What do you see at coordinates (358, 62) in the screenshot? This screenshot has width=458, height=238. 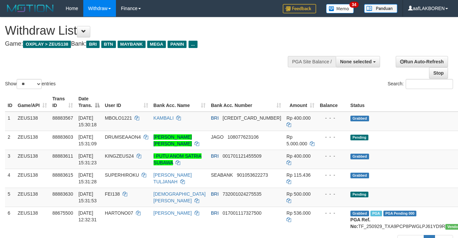 I see `button: None selected` at bounding box center [358, 62].